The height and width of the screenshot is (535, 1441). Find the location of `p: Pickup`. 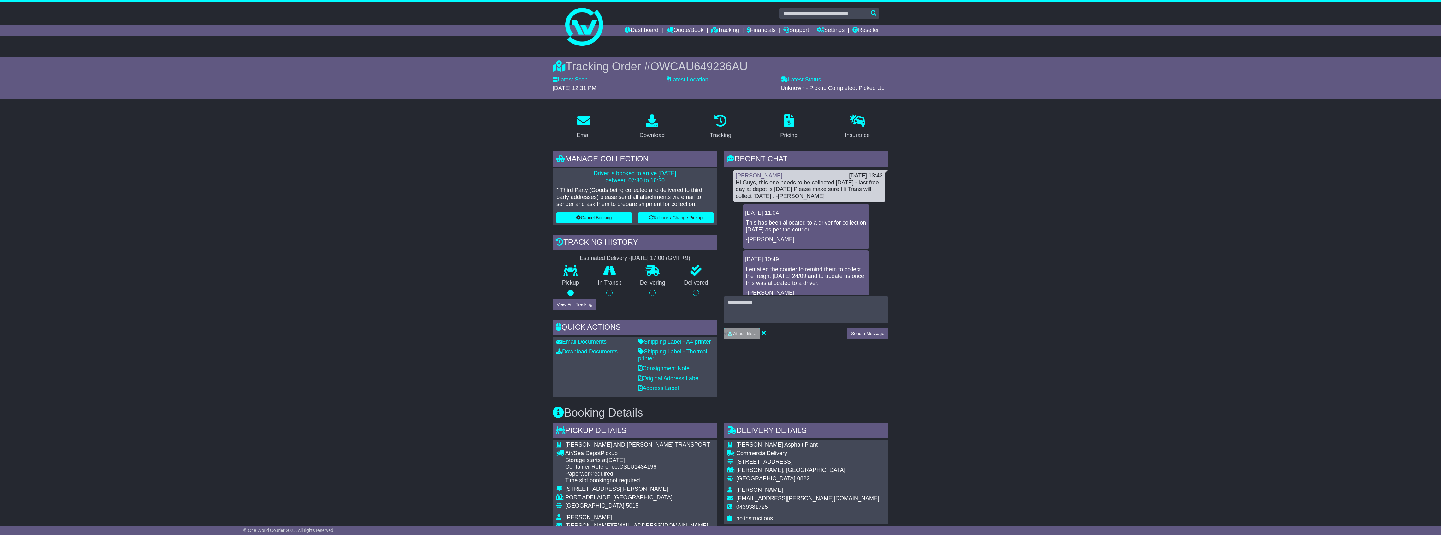

p: Pickup is located at coordinates (571, 283).